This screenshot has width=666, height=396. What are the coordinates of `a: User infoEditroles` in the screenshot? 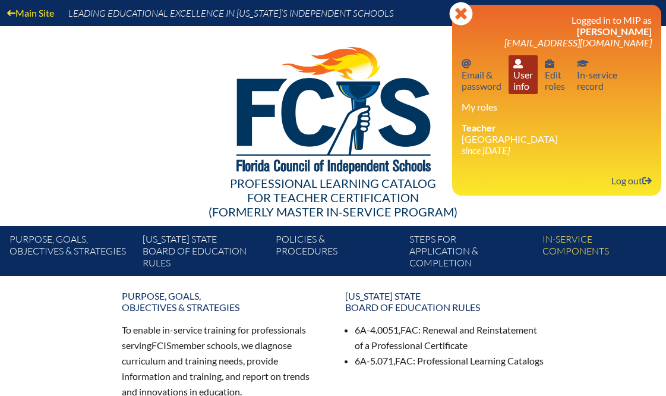 It's located at (555, 74).